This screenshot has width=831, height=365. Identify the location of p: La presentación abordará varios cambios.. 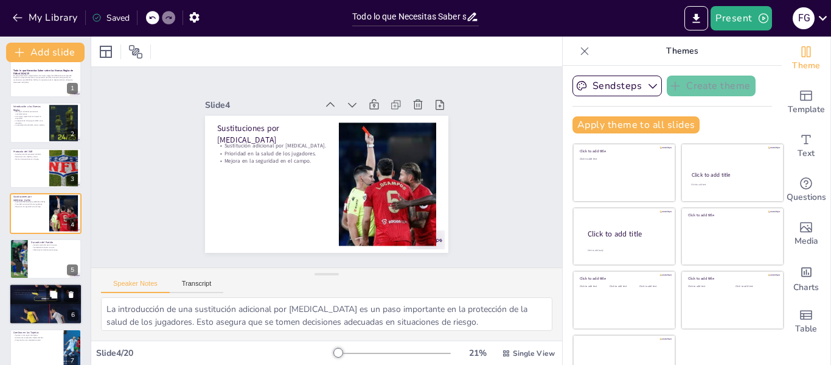
(29, 125).